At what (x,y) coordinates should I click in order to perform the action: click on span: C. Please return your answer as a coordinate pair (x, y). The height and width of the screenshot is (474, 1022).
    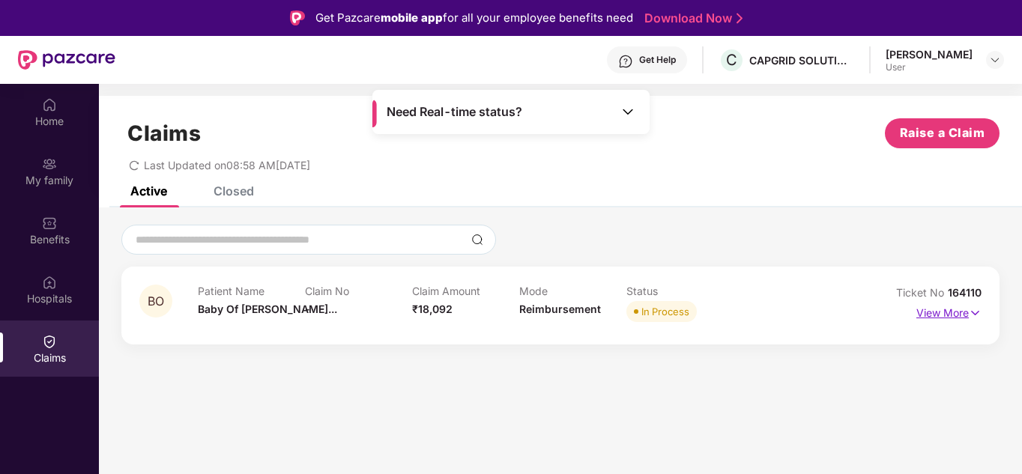
    Looking at the image, I should click on (731, 60).